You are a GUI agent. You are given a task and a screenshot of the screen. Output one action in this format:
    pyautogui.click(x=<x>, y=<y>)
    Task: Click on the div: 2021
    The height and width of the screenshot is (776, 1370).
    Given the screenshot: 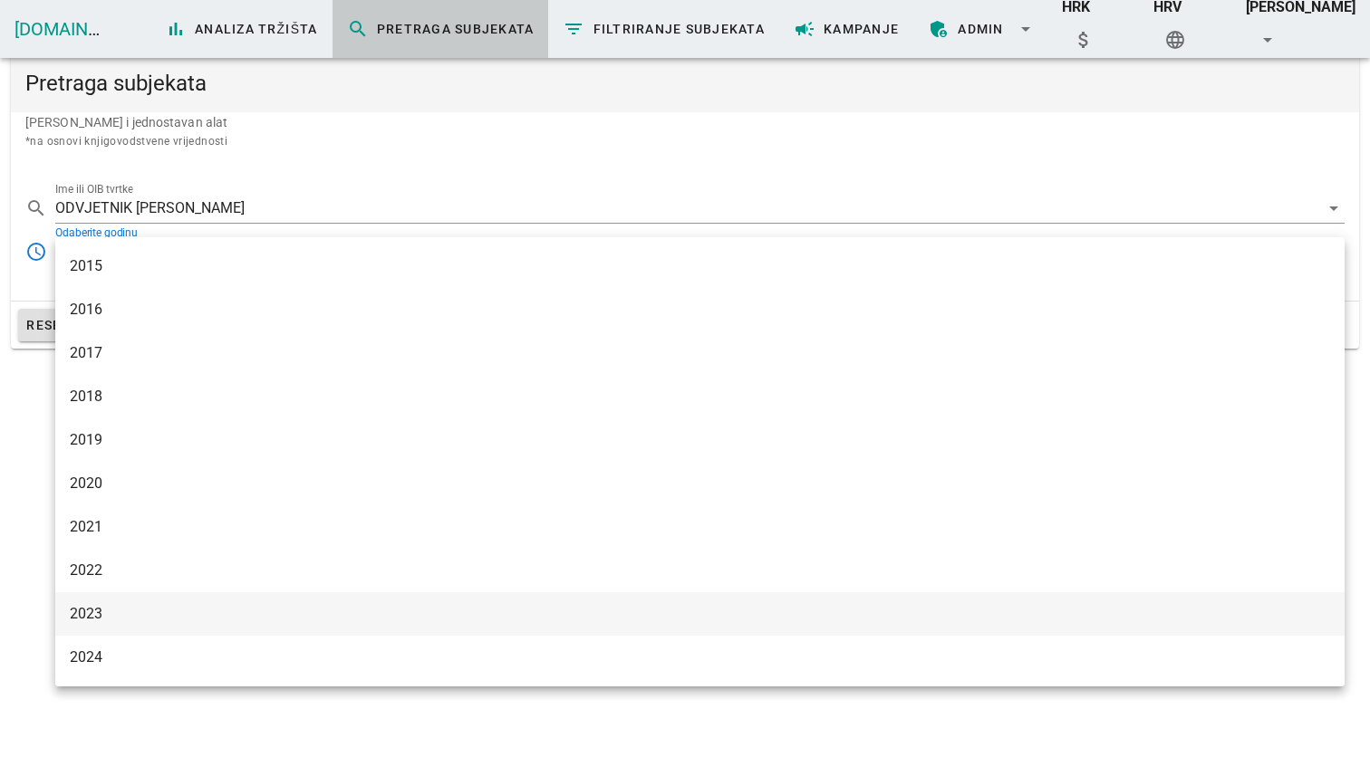 What is the action you would take?
    pyautogui.click(x=699, y=526)
    